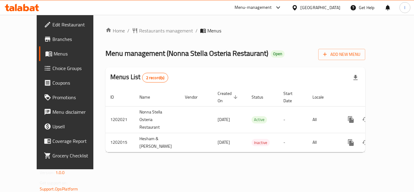 The height and width of the screenshot is (192, 414). What do you see at coordinates (72, 39) in the screenshot?
I see `a: Branches` at bounding box center [72, 39].